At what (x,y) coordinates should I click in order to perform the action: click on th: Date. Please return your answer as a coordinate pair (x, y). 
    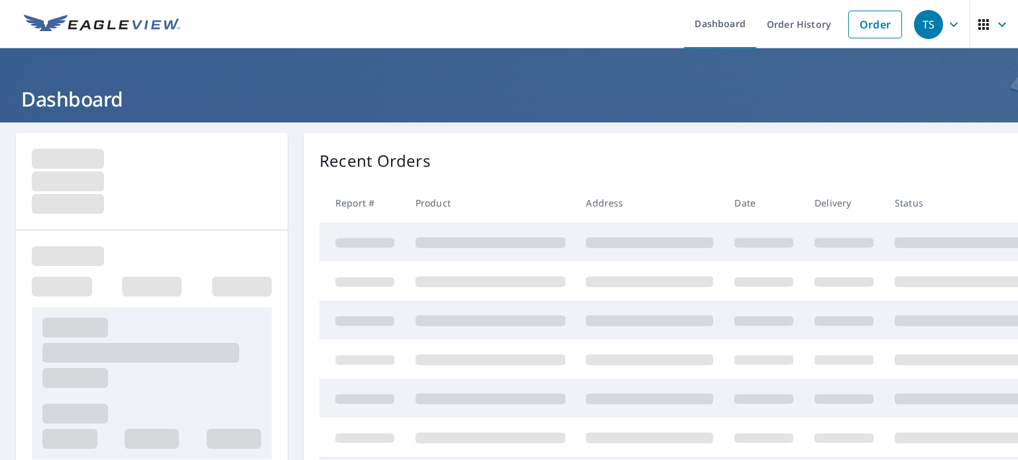
    Looking at the image, I should click on (763, 203).